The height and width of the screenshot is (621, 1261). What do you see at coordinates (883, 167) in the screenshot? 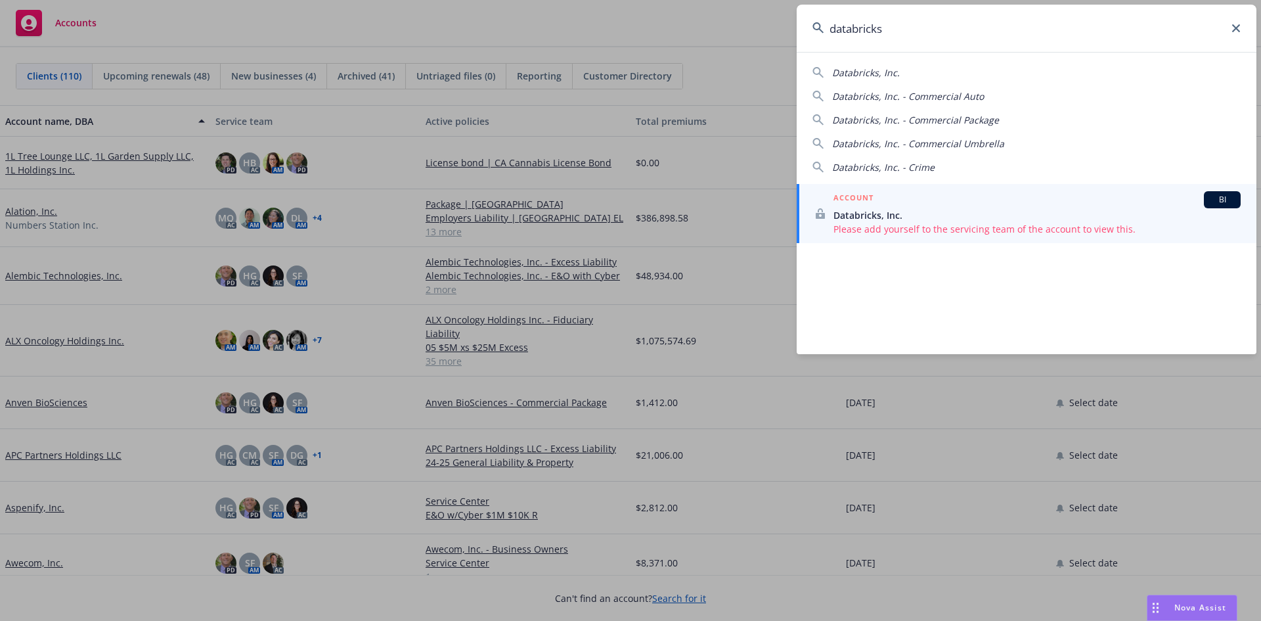
I see `span: Databricks, Inc. - Crime` at bounding box center [883, 167].